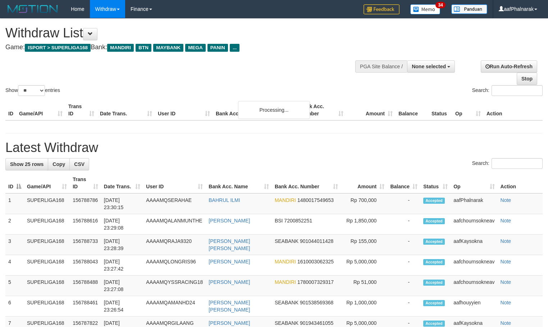 Image resolution: width=548 pixels, height=327 pixels. What do you see at coordinates (429, 67) in the screenshot?
I see `span: None selected` at bounding box center [429, 67].